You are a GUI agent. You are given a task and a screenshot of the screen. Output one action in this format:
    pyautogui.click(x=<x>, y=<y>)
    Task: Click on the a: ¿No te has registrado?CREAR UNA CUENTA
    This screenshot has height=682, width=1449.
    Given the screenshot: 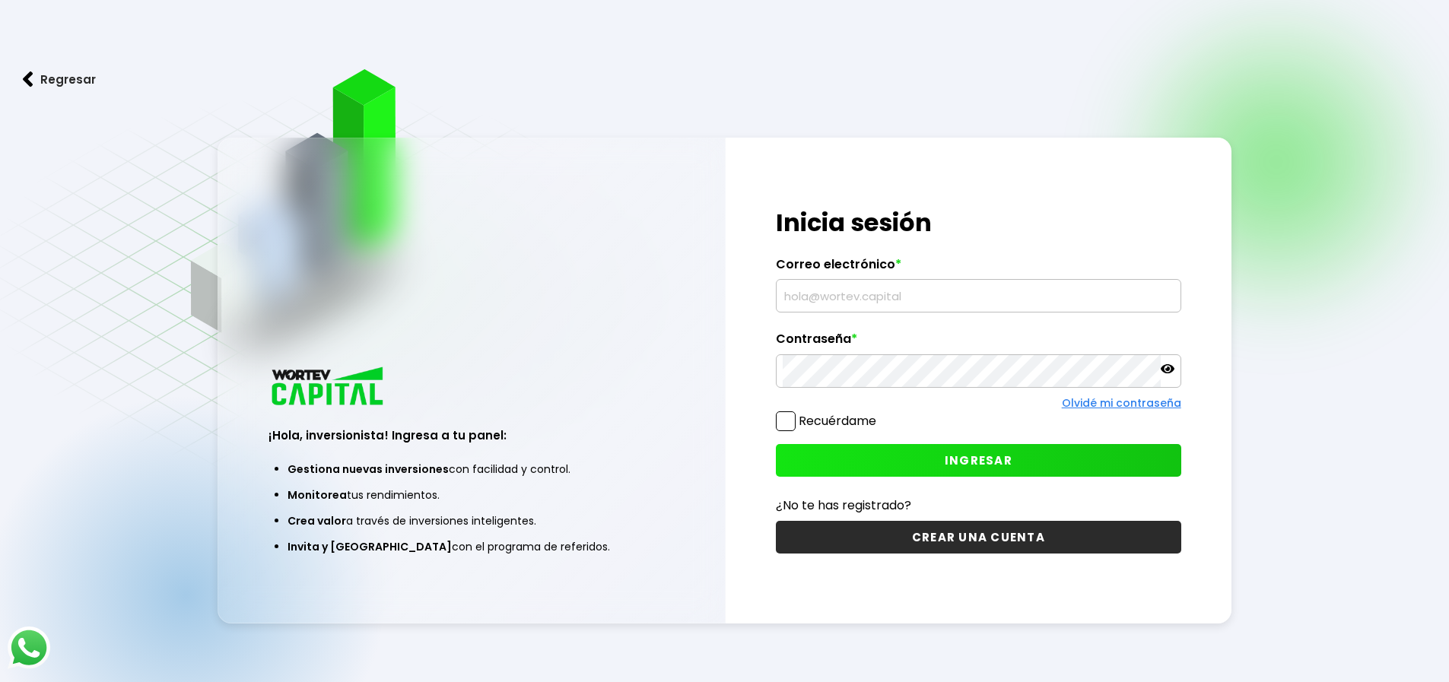 What is the action you would take?
    pyautogui.click(x=978, y=525)
    